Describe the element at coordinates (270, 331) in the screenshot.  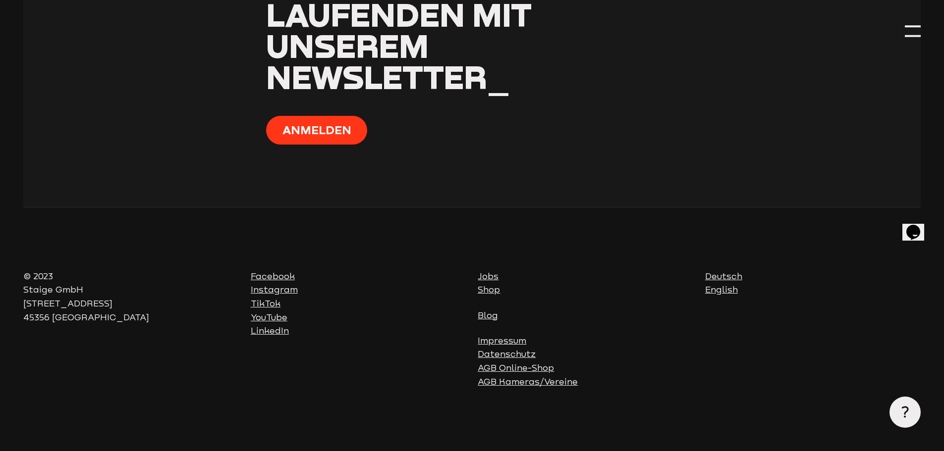
I see `a: LinkedIn` at that location.